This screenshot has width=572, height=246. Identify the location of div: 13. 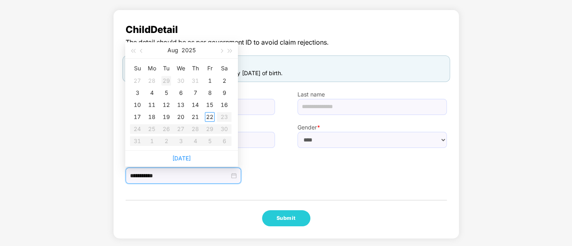
(181, 105).